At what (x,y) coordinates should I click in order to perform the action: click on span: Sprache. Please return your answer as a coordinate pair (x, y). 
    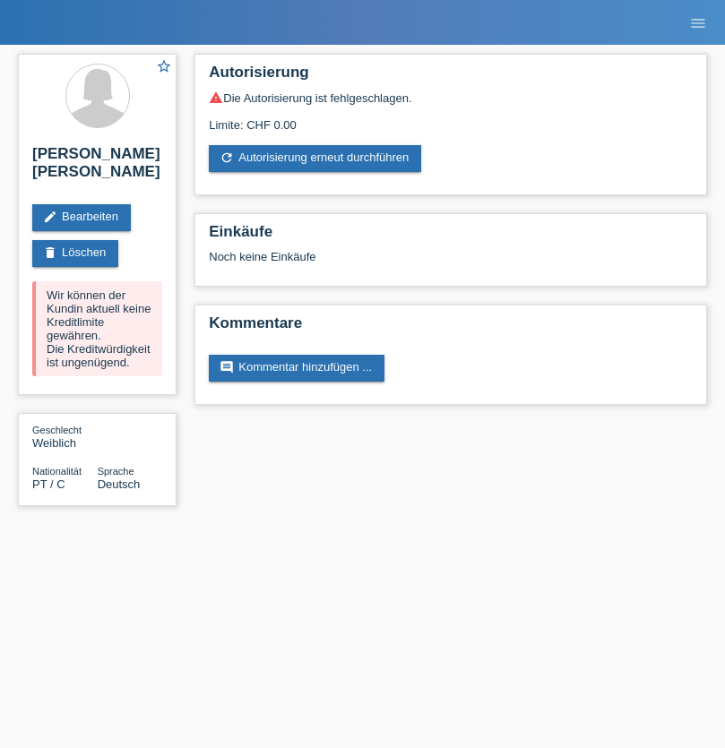
    Looking at the image, I should click on (116, 471).